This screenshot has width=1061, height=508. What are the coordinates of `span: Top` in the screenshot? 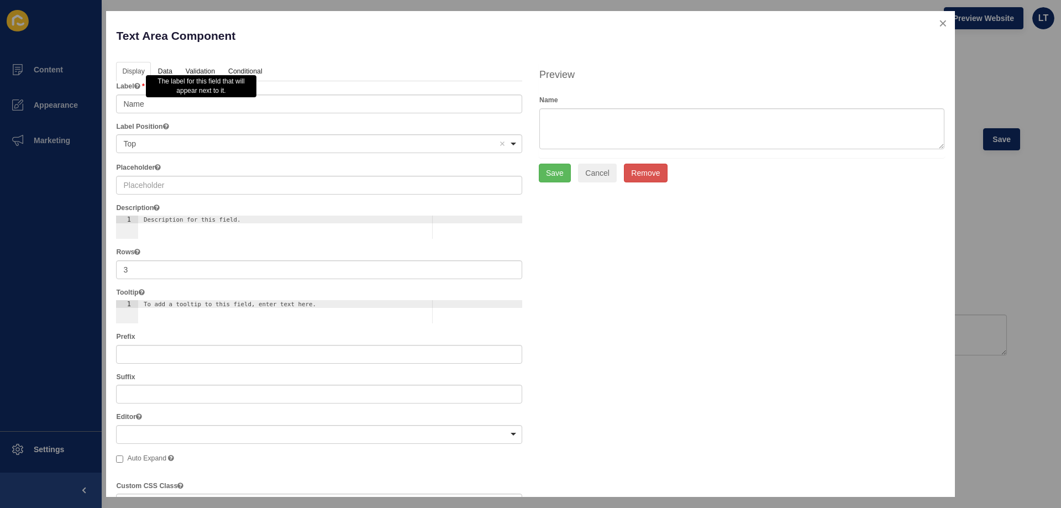 It's located at (129, 144).